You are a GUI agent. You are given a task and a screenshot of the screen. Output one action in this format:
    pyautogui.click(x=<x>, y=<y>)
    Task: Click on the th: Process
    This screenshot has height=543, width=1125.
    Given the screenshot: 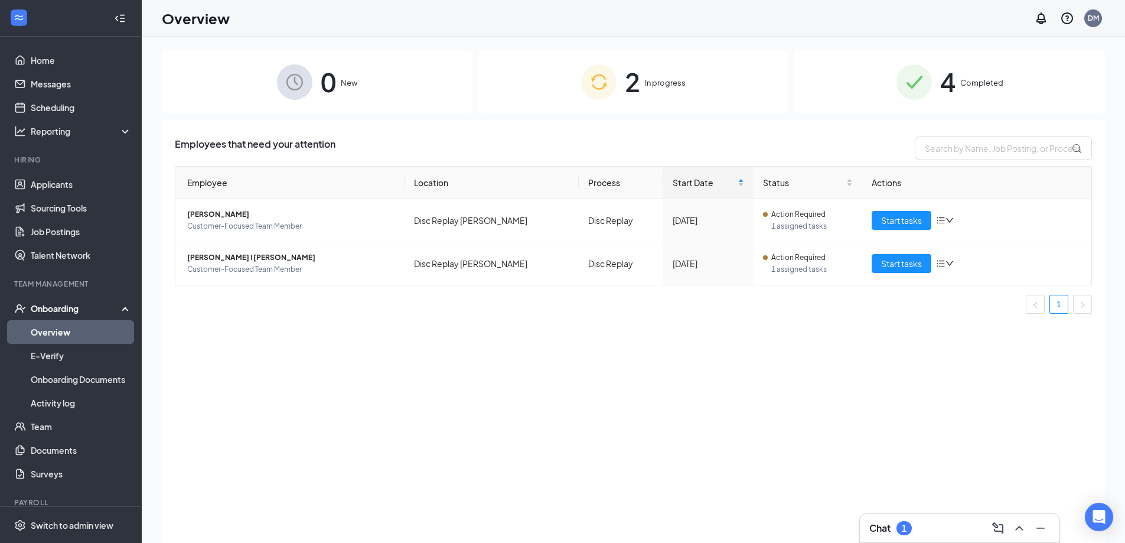 What is the action you would take?
    pyautogui.click(x=621, y=183)
    